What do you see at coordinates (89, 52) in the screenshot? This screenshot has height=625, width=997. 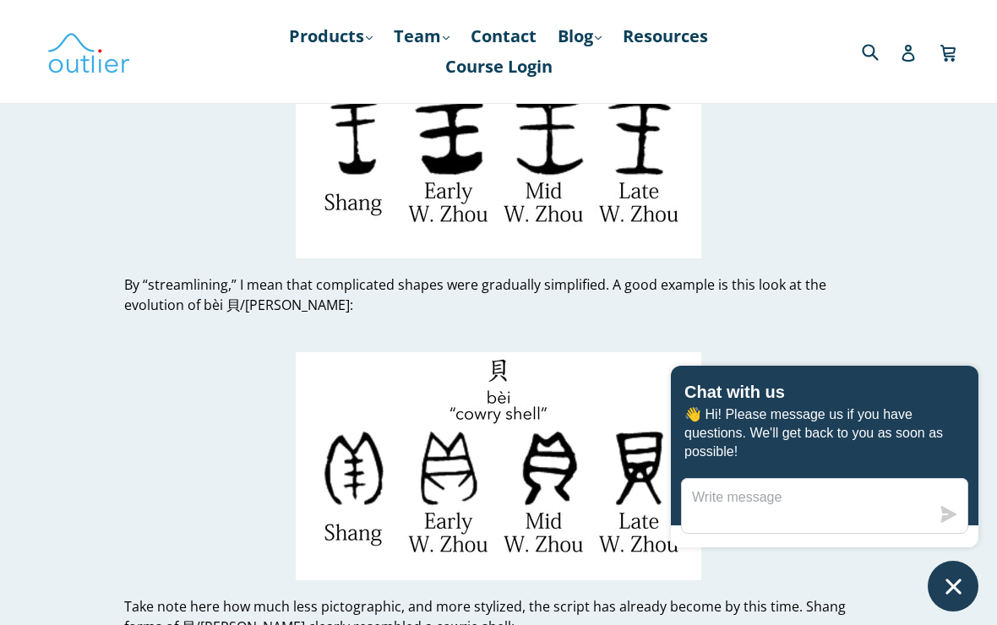 I see `img: Outlier Linguistics` at bounding box center [89, 52].